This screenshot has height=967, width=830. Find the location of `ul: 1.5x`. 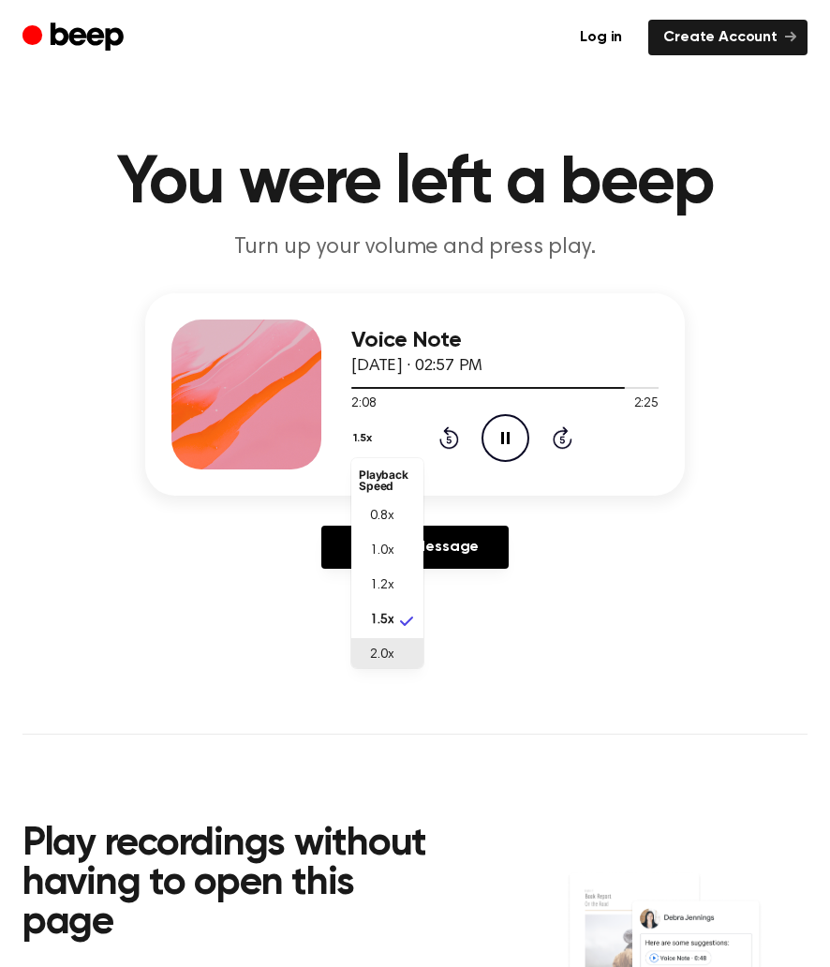

ul: 1.5x is located at coordinates (387, 563).